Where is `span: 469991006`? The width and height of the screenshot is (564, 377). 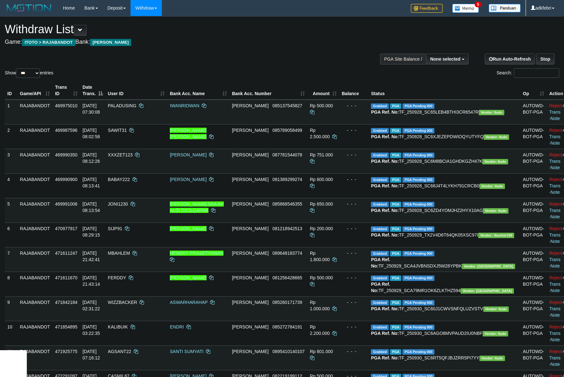 span: 469991006 is located at coordinates (66, 204).